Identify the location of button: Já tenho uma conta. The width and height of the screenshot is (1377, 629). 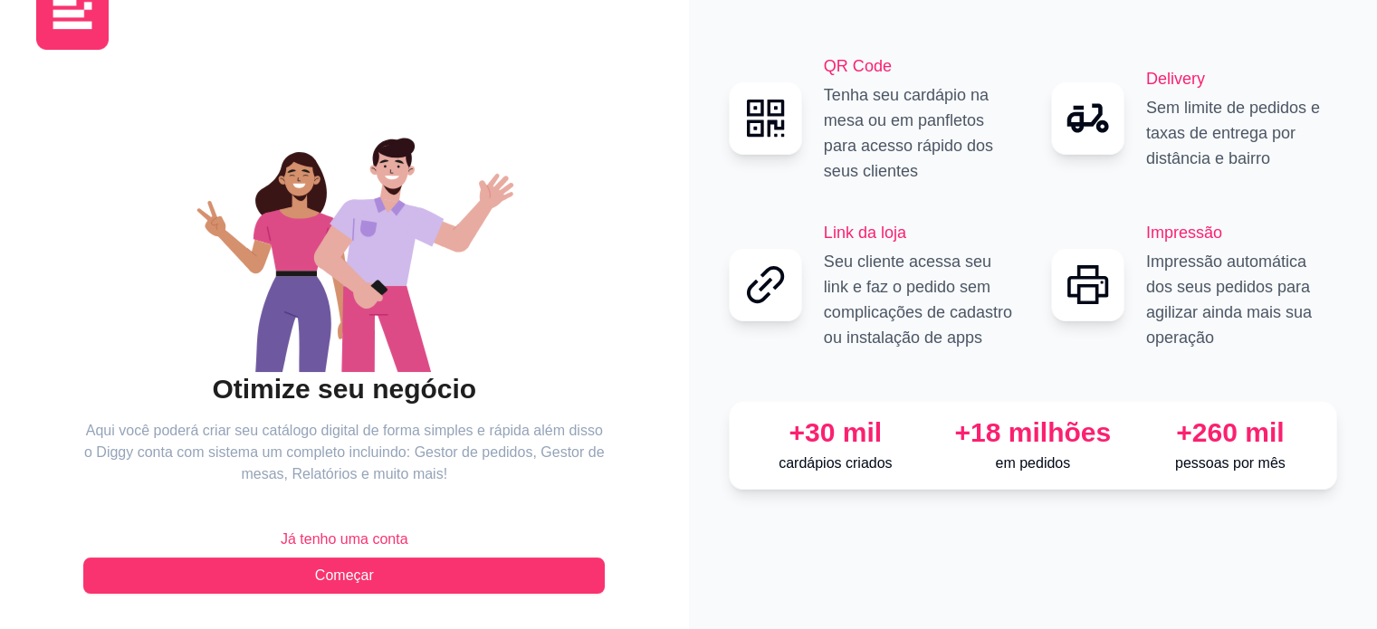
(344, 539).